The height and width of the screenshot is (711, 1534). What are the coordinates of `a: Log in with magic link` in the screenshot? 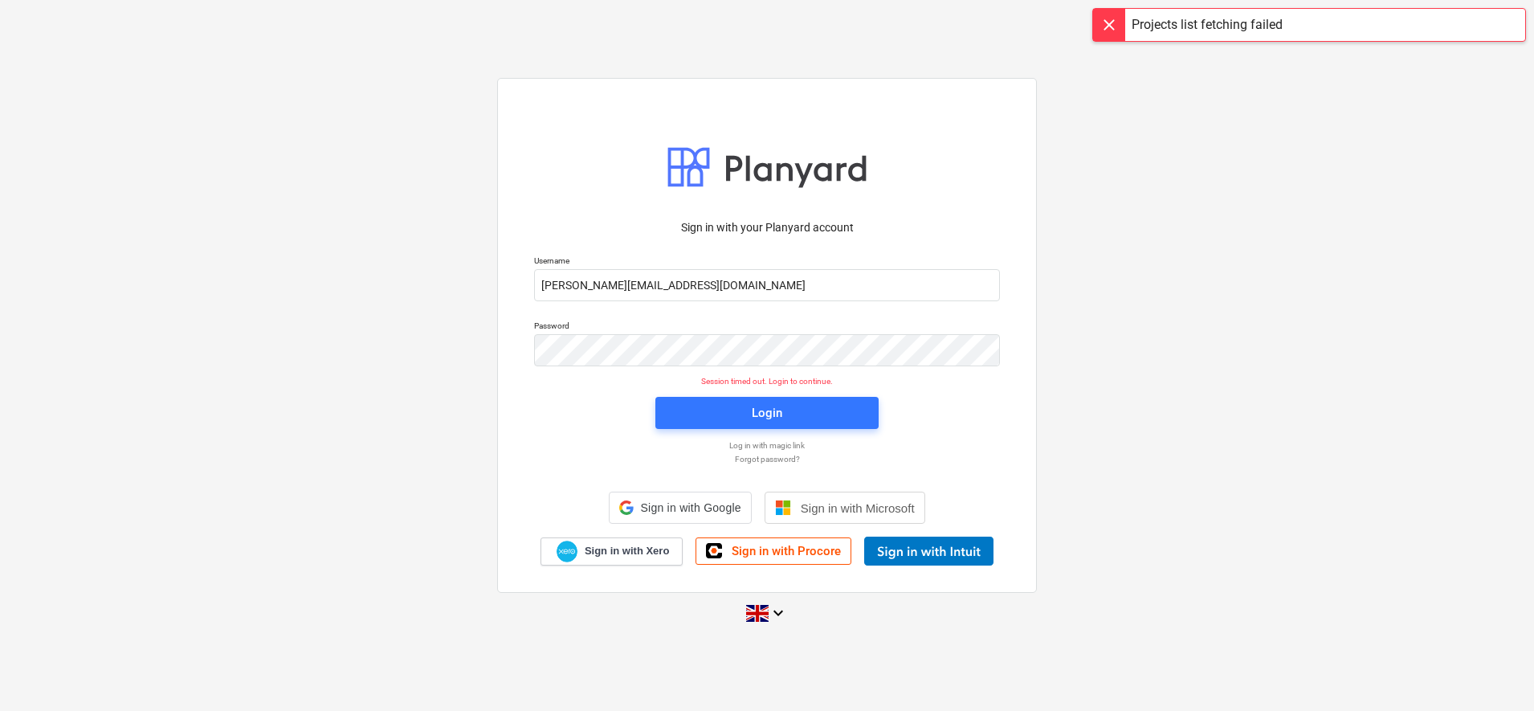 It's located at (767, 445).